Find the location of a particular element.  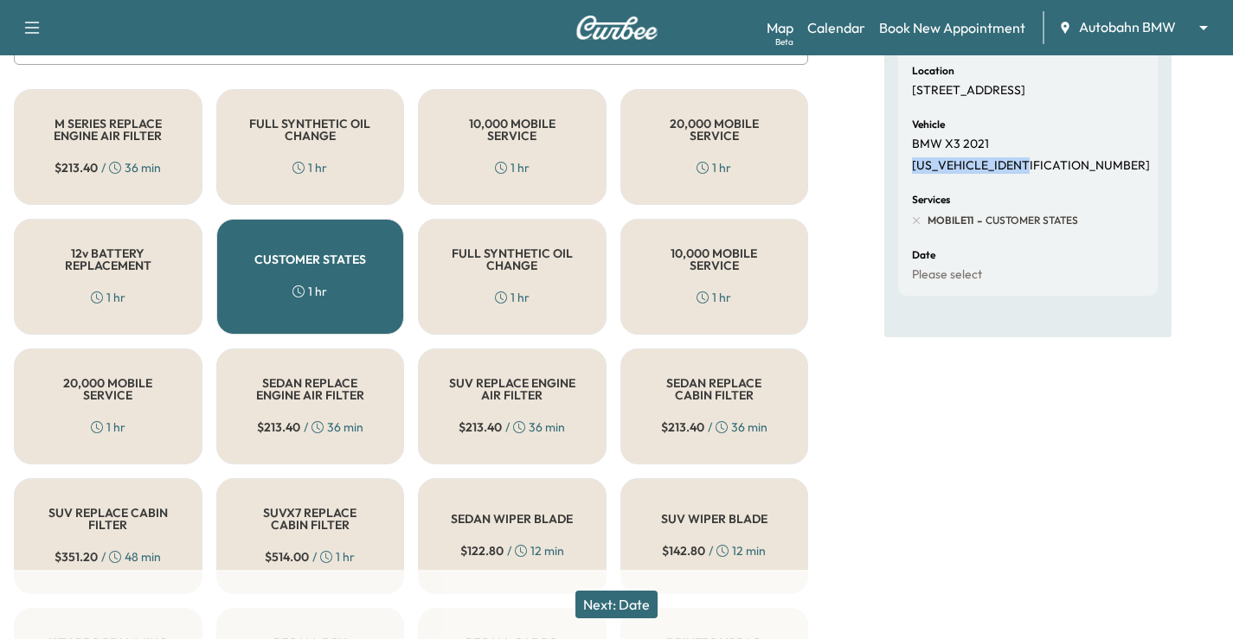

div: / 48 min is located at coordinates (107, 557).